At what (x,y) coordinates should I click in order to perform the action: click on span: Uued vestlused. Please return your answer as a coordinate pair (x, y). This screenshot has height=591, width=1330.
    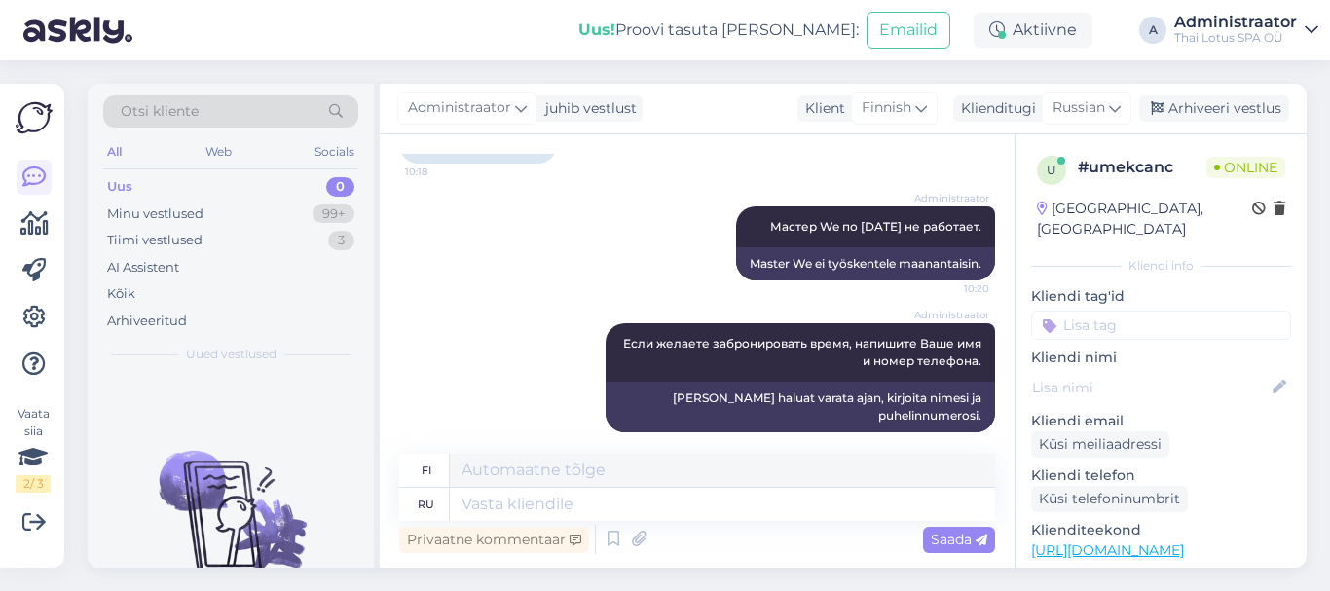
    Looking at the image, I should click on (231, 354).